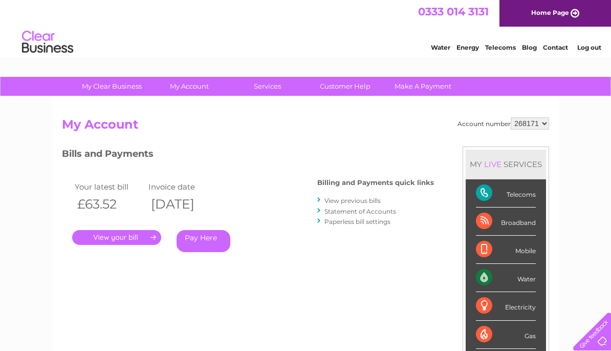 This screenshot has width=611, height=351. I want to click on div: Account number, so click(503, 123).